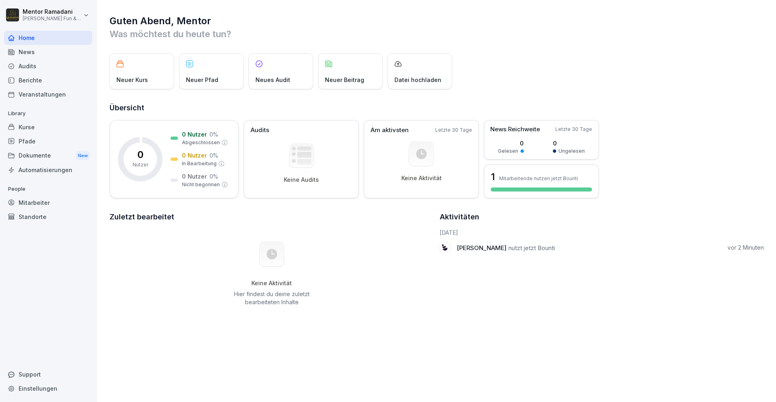  What do you see at coordinates (538, 178) in the screenshot?
I see `p: Mitarbeitende nutzen jetzt Bounti` at bounding box center [538, 178].